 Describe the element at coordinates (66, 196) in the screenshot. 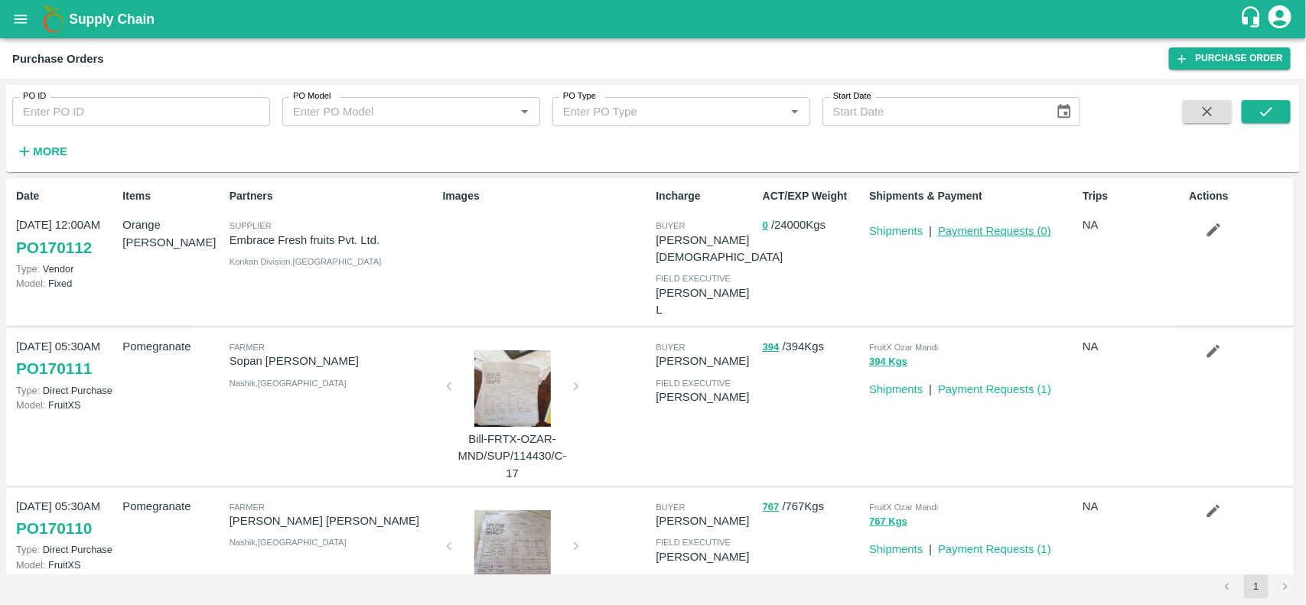

I see `p: Date` at that location.